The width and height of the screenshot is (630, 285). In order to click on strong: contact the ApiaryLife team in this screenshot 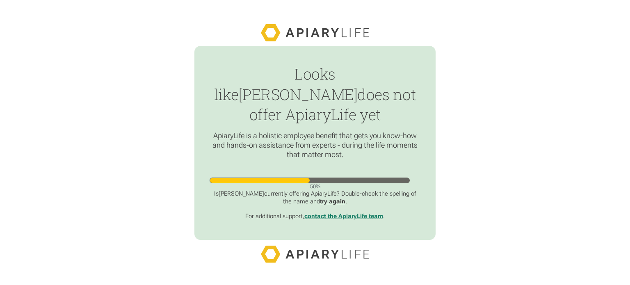, I will do `click(344, 216)`.